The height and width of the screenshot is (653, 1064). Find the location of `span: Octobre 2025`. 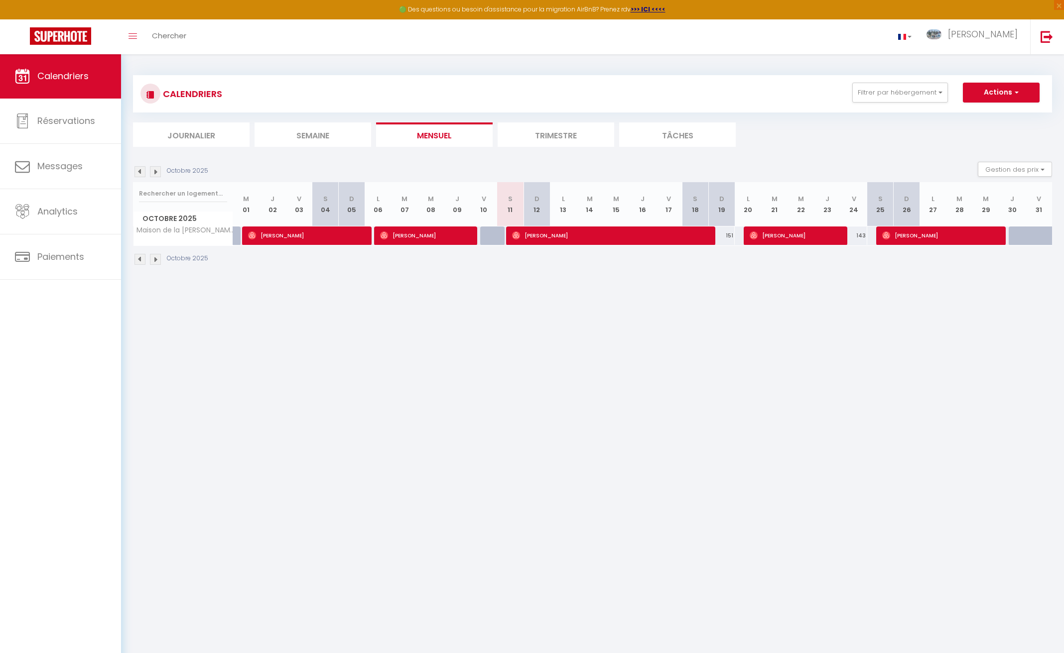

span: Octobre 2025 is located at coordinates (183, 219).